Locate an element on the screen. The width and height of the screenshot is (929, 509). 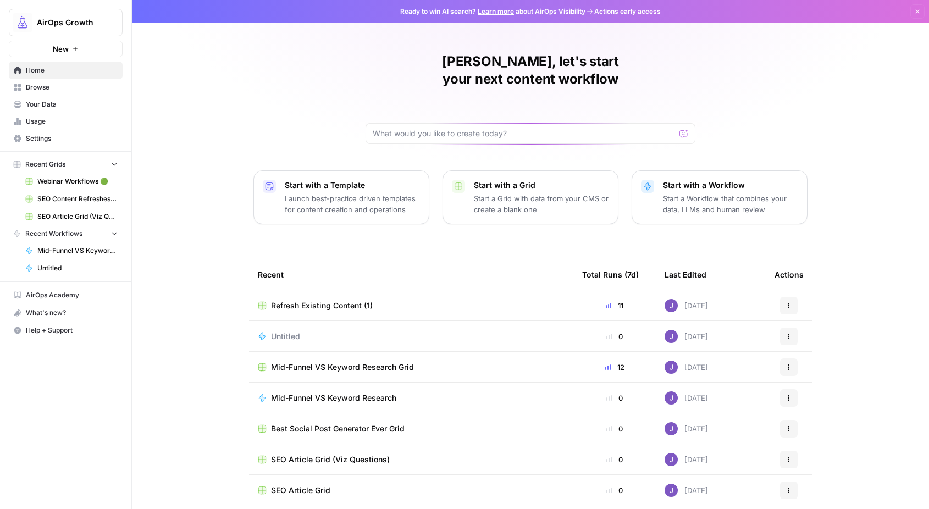
span: Browse is located at coordinates (71, 87).